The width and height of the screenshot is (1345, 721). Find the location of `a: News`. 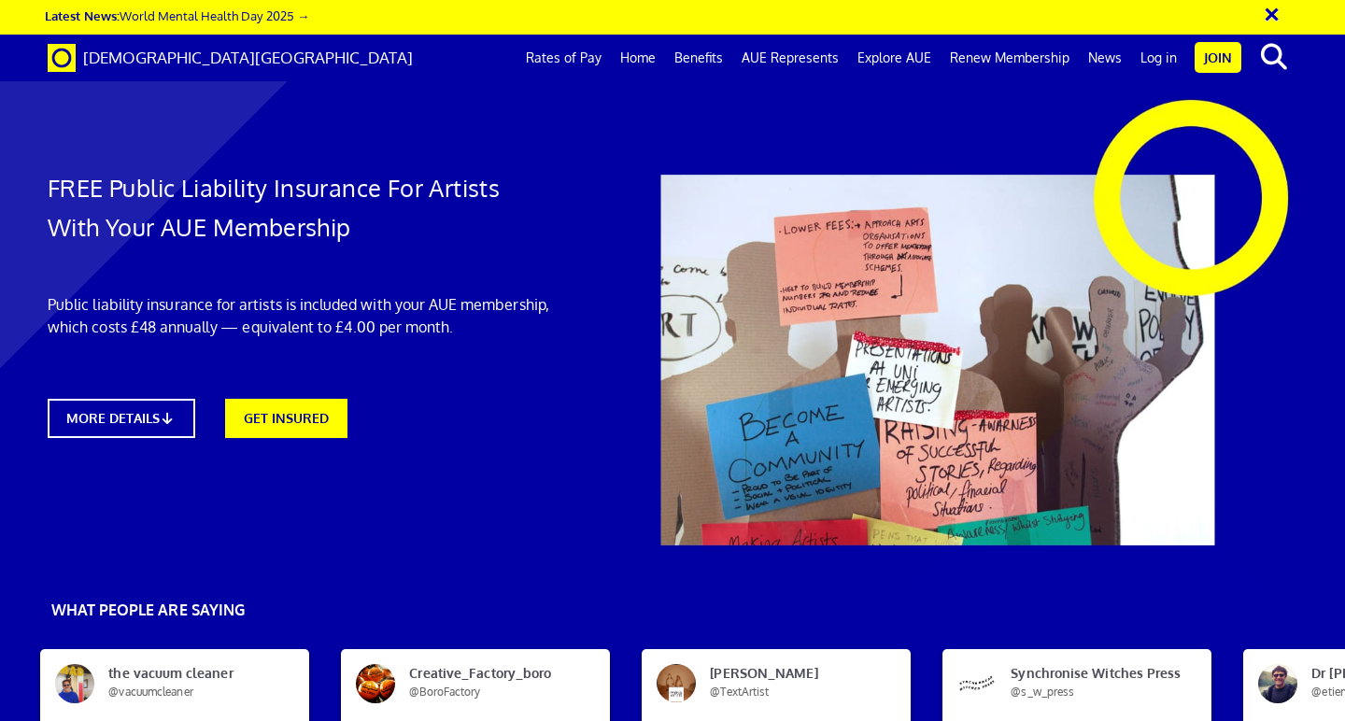

a: News is located at coordinates (1105, 58).